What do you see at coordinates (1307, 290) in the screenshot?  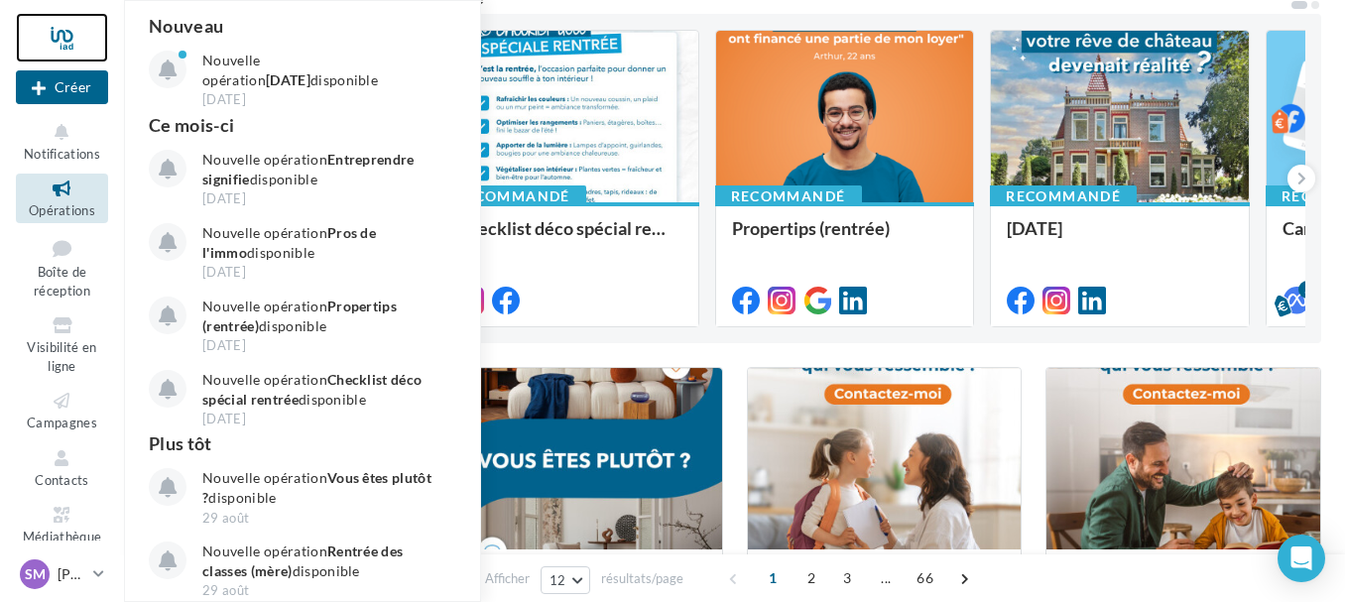 I see `div: 5` at bounding box center [1307, 290].